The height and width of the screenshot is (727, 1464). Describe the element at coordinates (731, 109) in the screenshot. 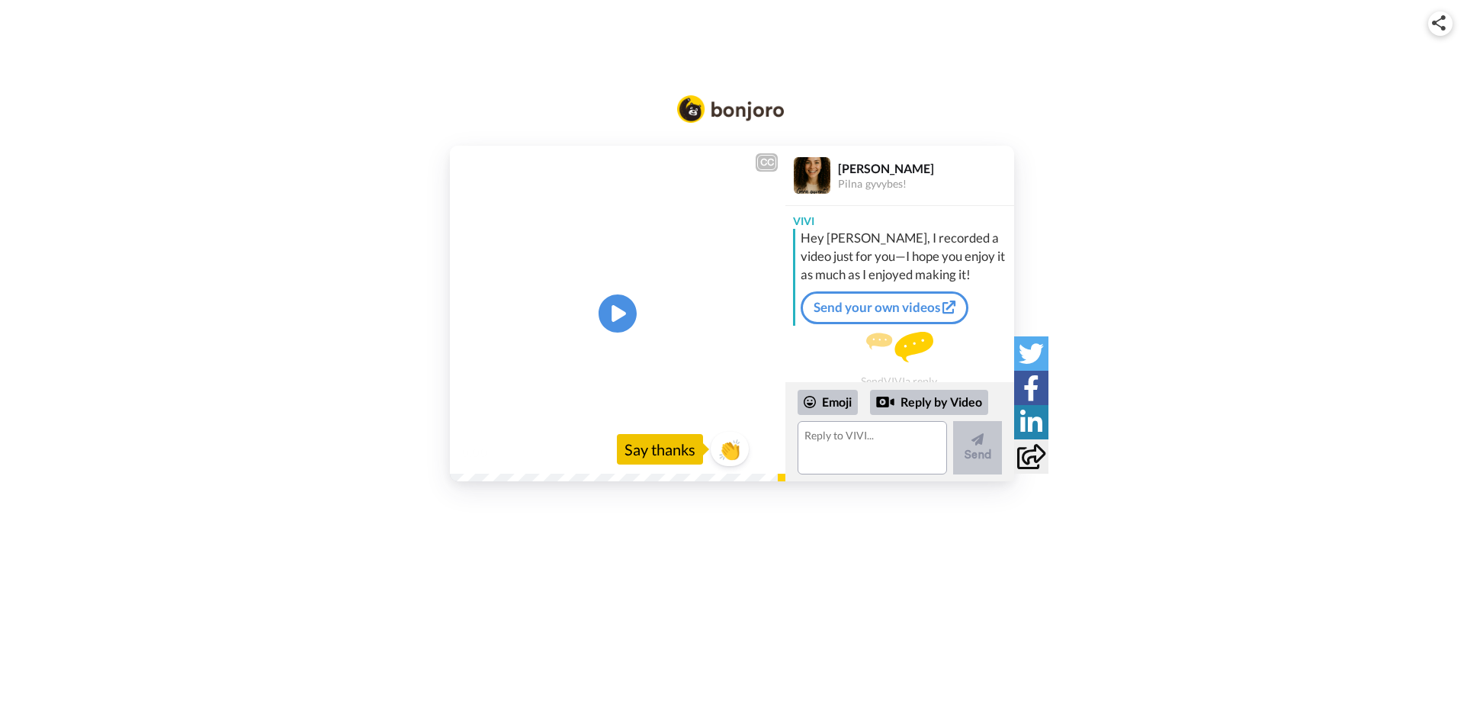

I see `img: Bonjoro Logo` at that location.